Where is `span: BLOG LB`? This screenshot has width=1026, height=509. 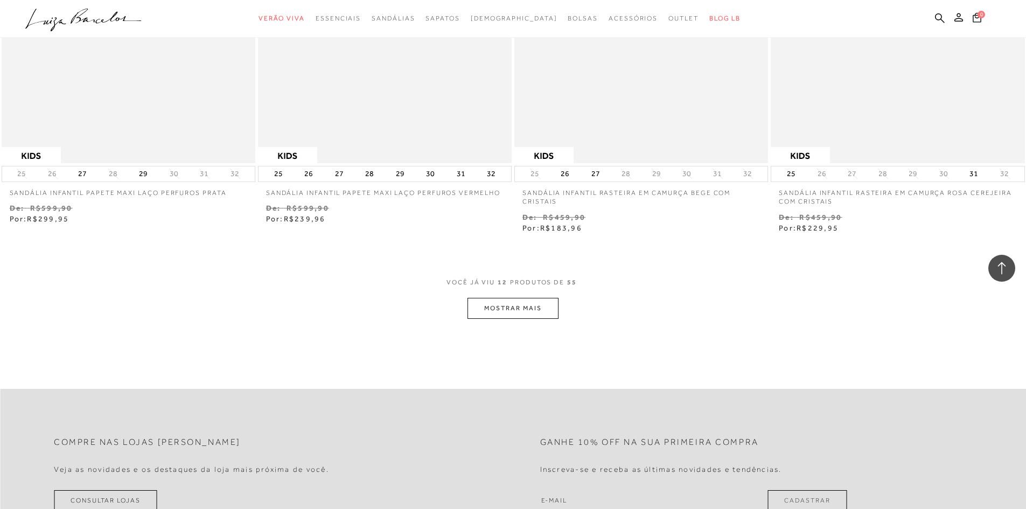 span: BLOG LB is located at coordinates (725, 18).